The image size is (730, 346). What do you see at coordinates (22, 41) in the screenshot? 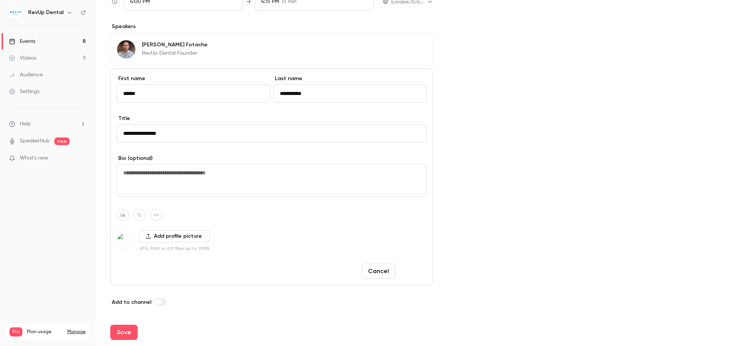
I see `div: Events` at bounding box center [22, 41].